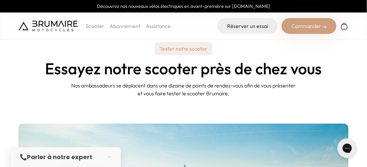 This screenshot has height=167, width=367. What do you see at coordinates (13, 12) in the screenshot?
I see `button: Gorgias live chat` at bounding box center [13, 12].